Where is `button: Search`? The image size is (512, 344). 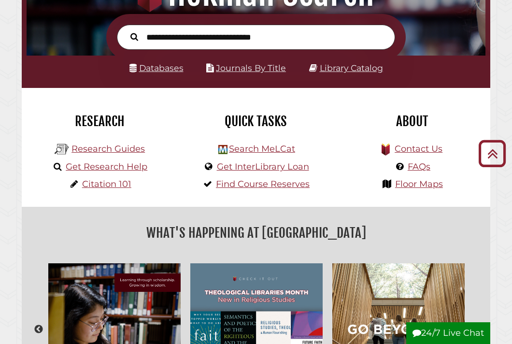
button: Search is located at coordinates (134, 36).